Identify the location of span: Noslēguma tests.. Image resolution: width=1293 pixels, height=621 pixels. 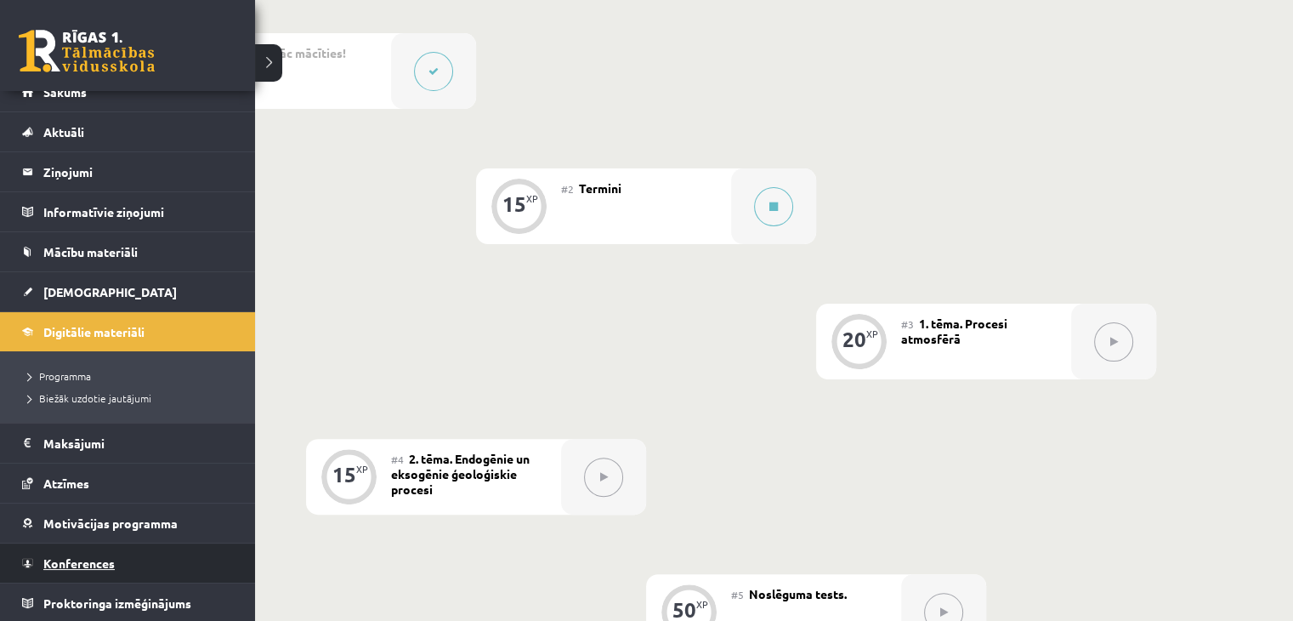
(798, 594).